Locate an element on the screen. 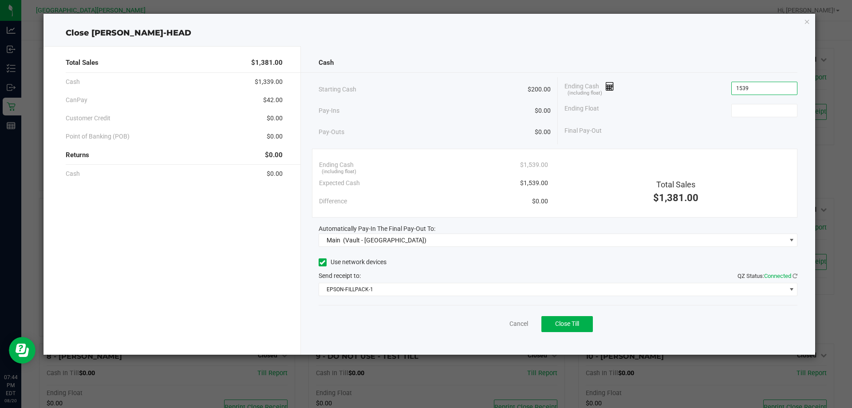 The height and width of the screenshot is (408, 852). span: $42.00 is located at coordinates (273, 100).